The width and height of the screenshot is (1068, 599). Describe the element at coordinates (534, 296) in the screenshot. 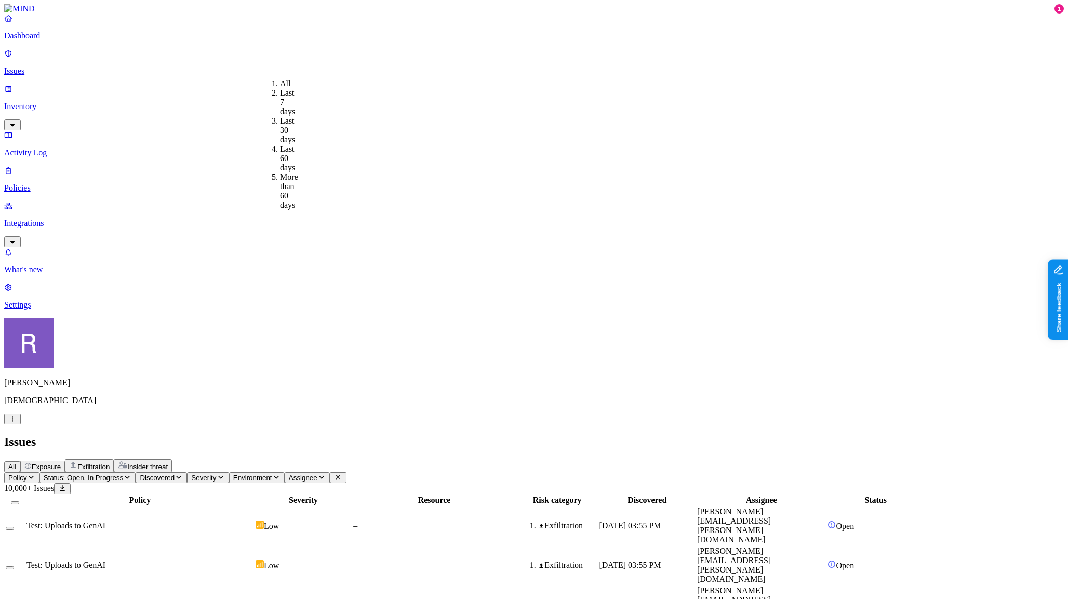

I see `a: Settings` at that location.